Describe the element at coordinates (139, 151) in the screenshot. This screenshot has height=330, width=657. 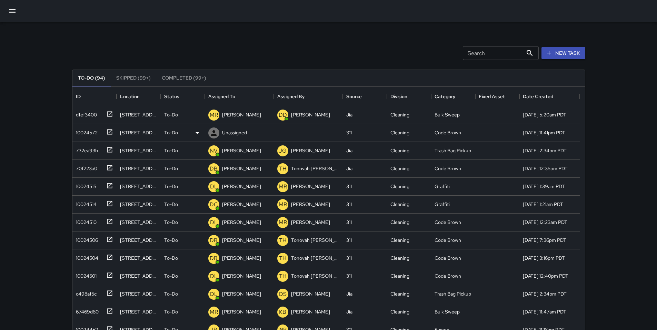
I see `div: 1070 Howard Street` at that location.